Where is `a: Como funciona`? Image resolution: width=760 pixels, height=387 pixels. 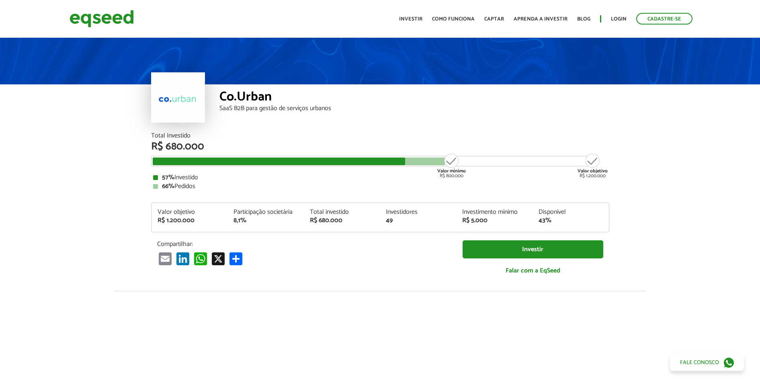
a: Como funciona is located at coordinates (453, 19).